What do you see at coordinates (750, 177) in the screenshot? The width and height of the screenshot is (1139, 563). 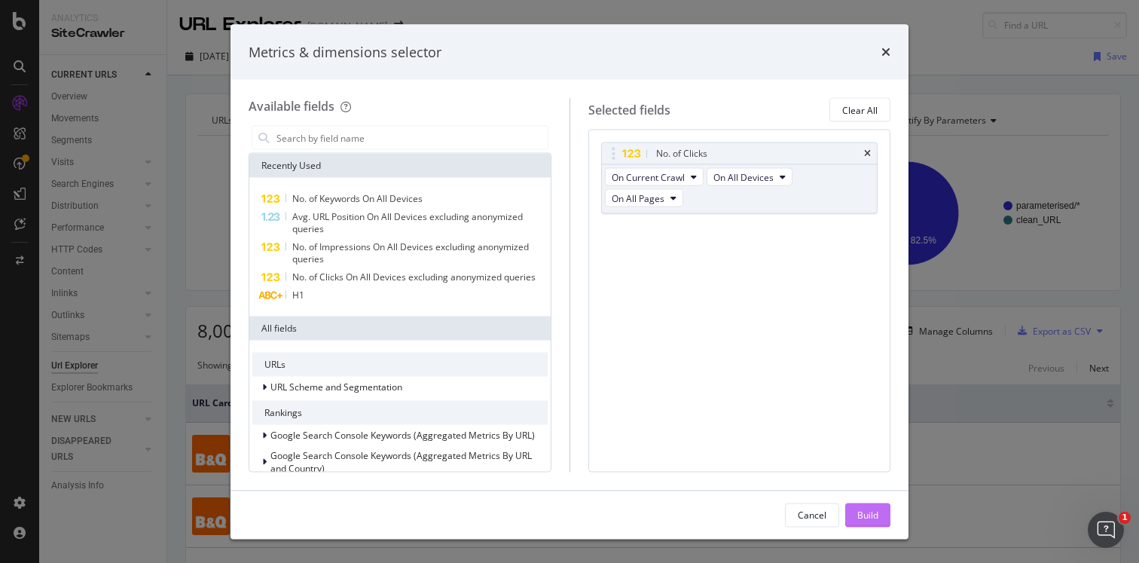 I see `button: On All Devices` at bounding box center [750, 177].